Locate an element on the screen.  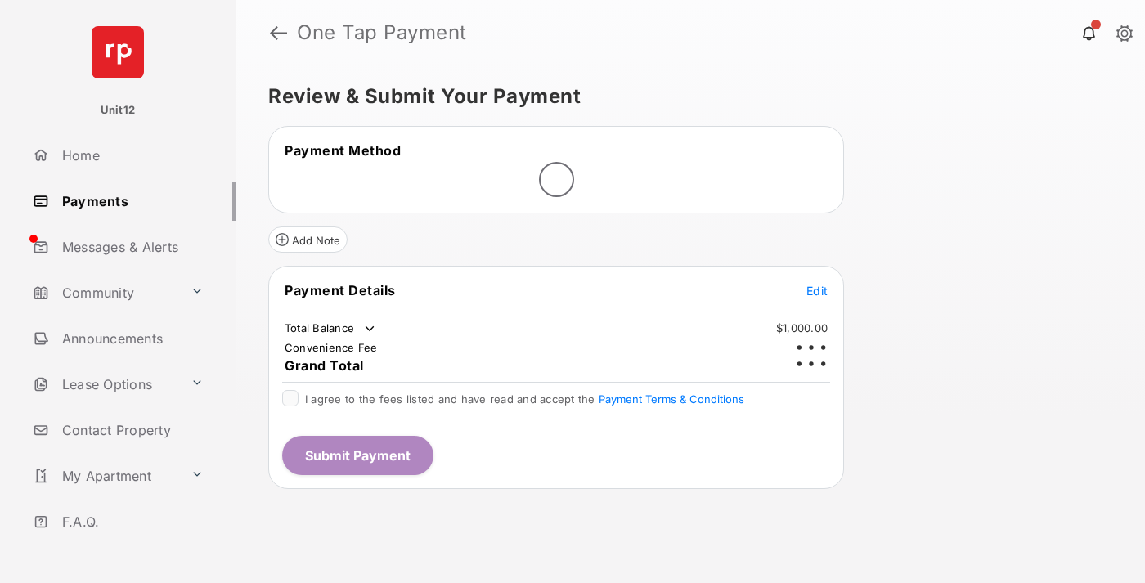
a: Contact Property is located at coordinates (131, 430).